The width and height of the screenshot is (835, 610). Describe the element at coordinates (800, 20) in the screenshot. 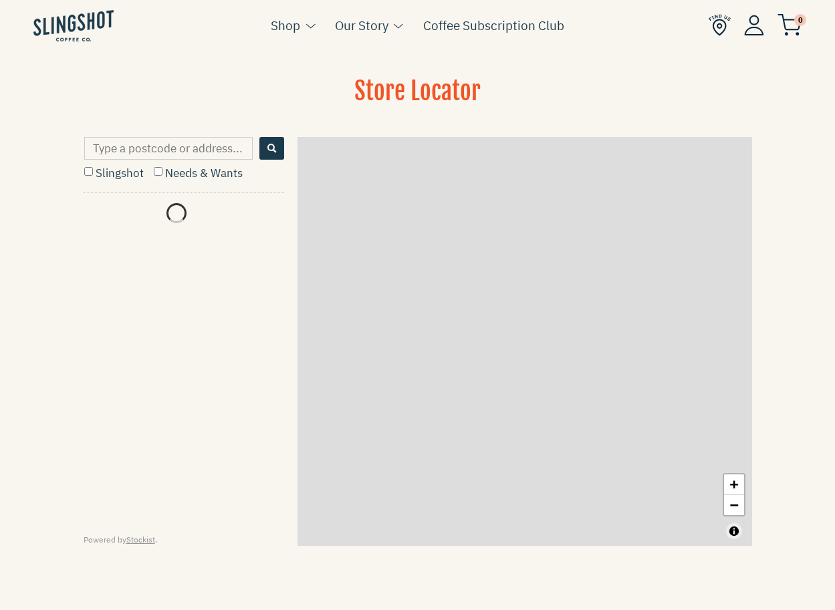

I see `span: 0` at that location.